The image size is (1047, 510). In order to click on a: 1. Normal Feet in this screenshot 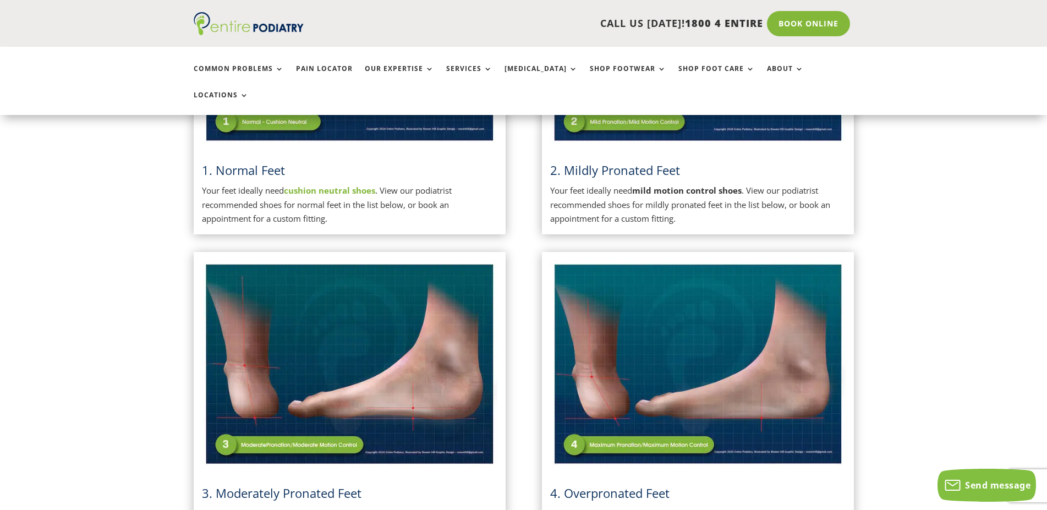, I will do `click(243, 170)`.